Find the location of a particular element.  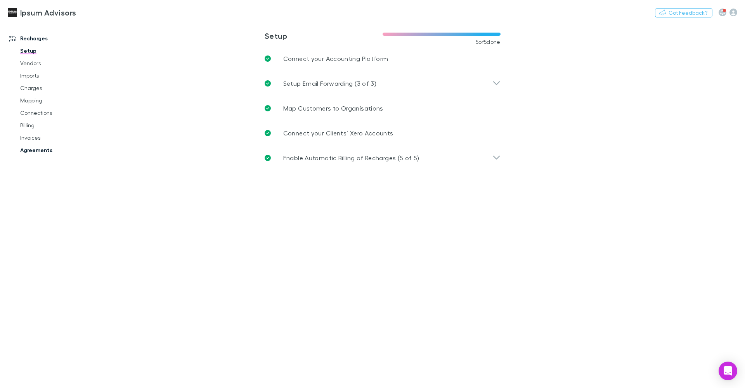

p: Setup Email Forwarding (3 of 3) is located at coordinates (330, 83).